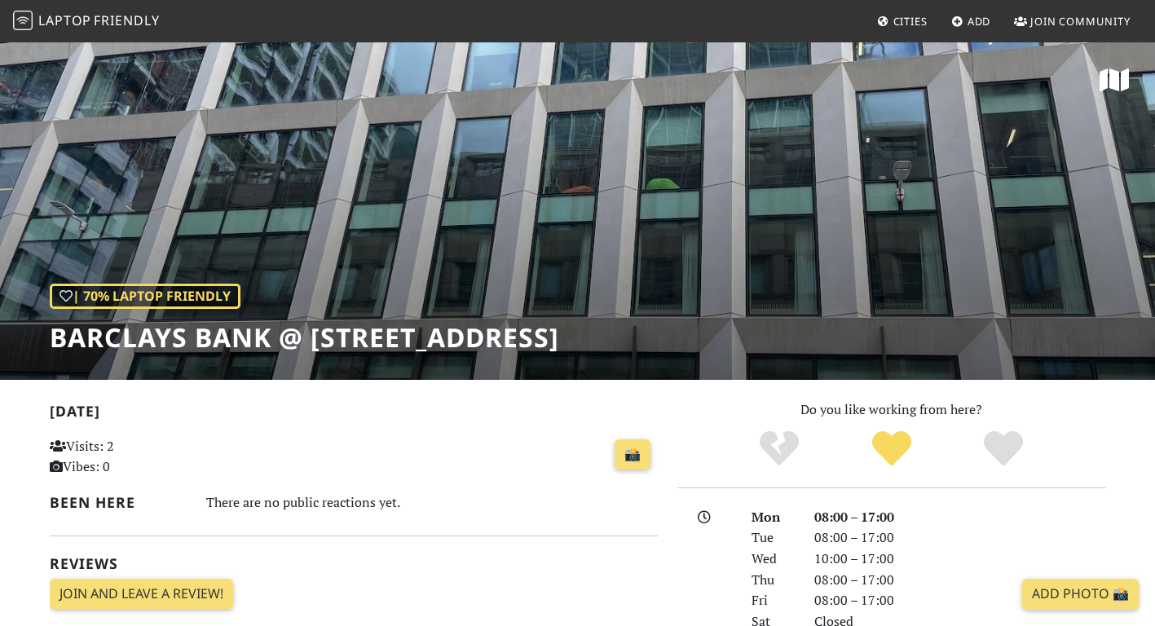 The height and width of the screenshot is (626, 1155). What do you see at coordinates (118, 502) in the screenshot?
I see `h2: Been here` at bounding box center [118, 502].